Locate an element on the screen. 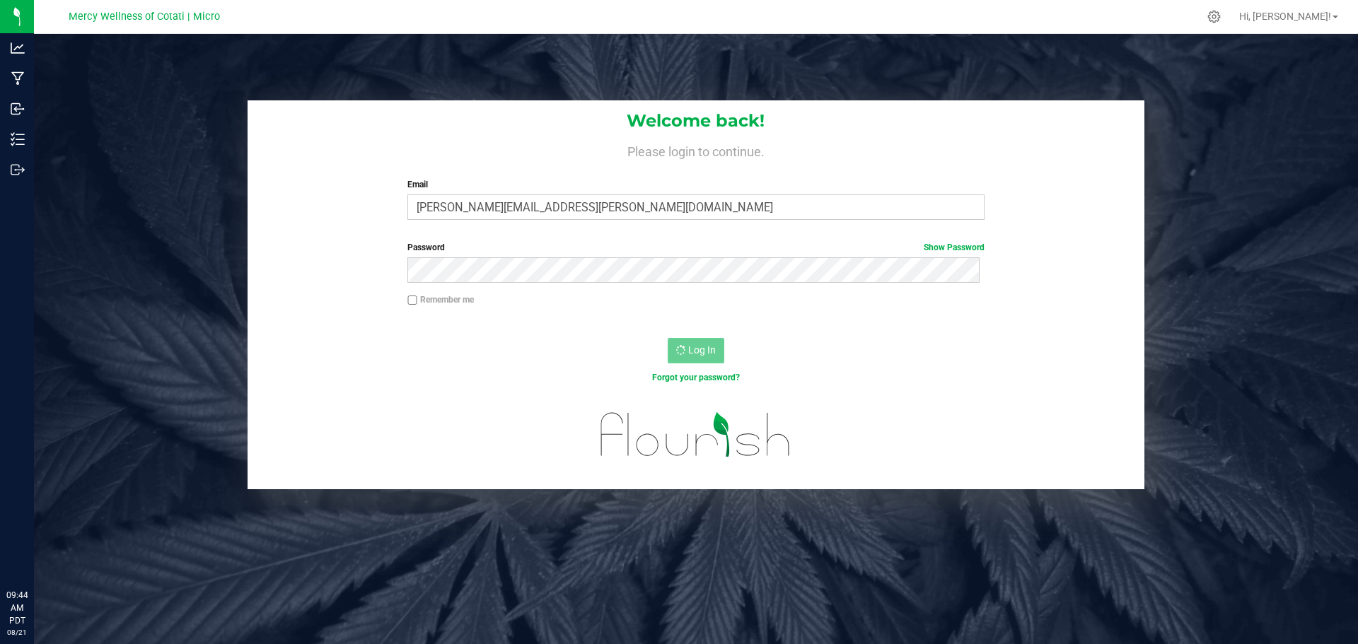 Image resolution: width=1358 pixels, height=644 pixels. p: 08/21 is located at coordinates (17, 632).